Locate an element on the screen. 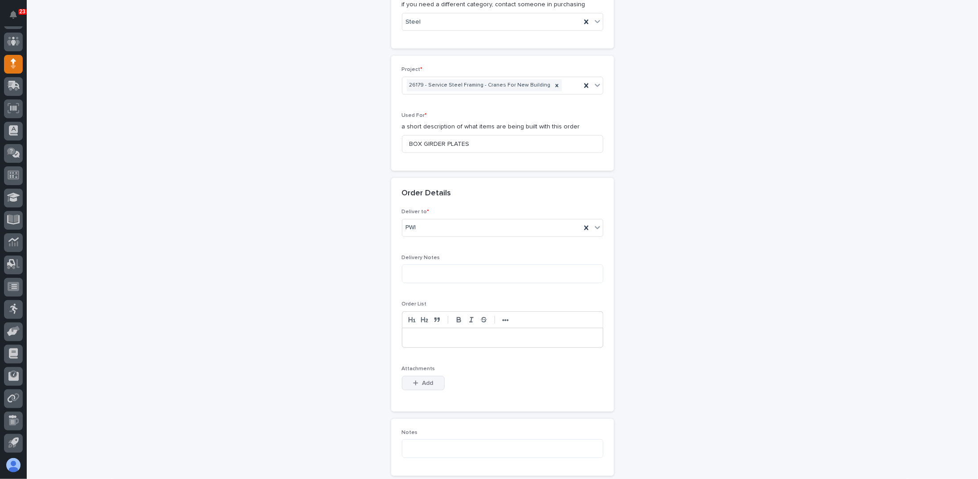 This screenshot has height=479, width=978. span: Steel is located at coordinates (414, 22).